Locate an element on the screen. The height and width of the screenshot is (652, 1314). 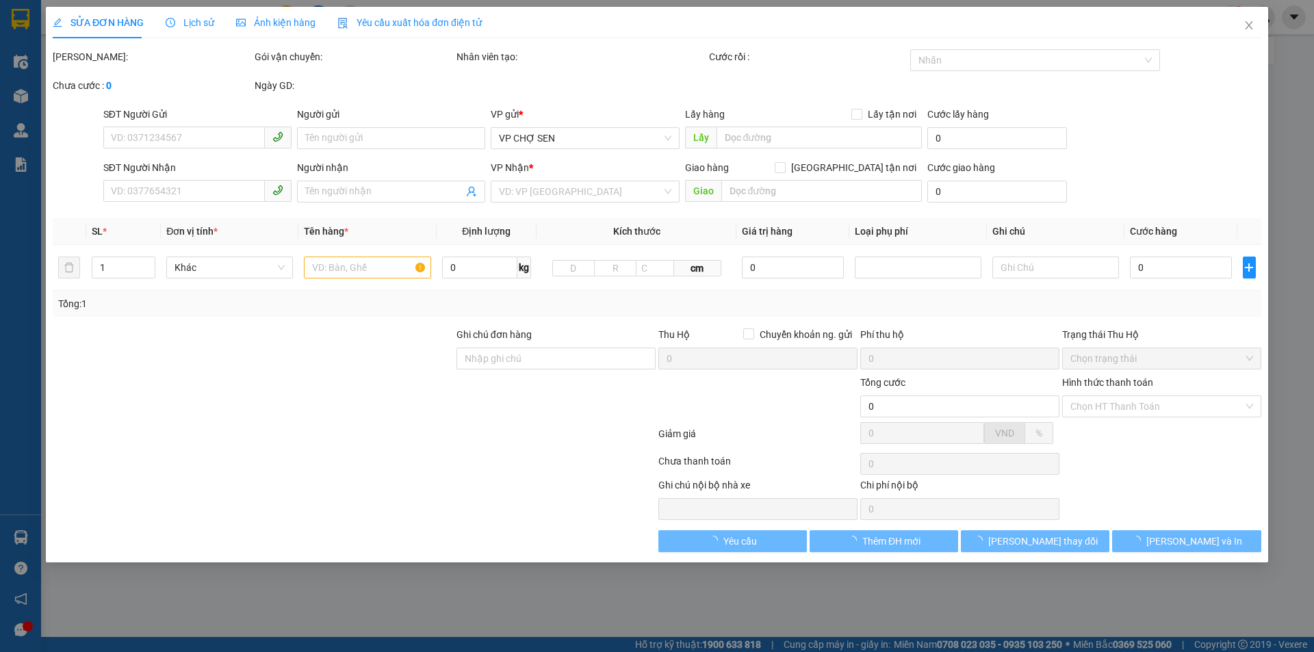
span: Giao is located at coordinates (703, 191).